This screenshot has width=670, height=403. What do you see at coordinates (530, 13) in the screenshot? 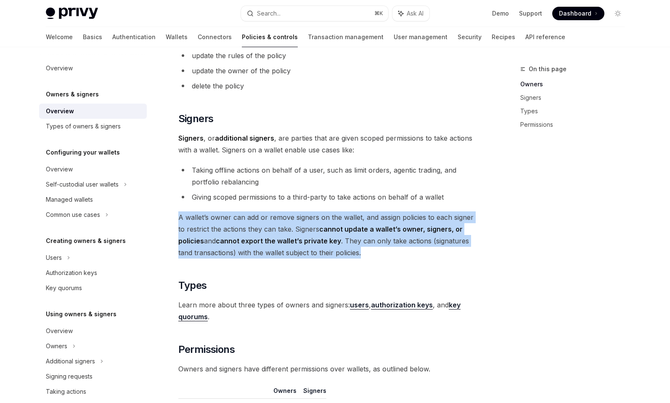
I see `a: Support` at bounding box center [530, 13].